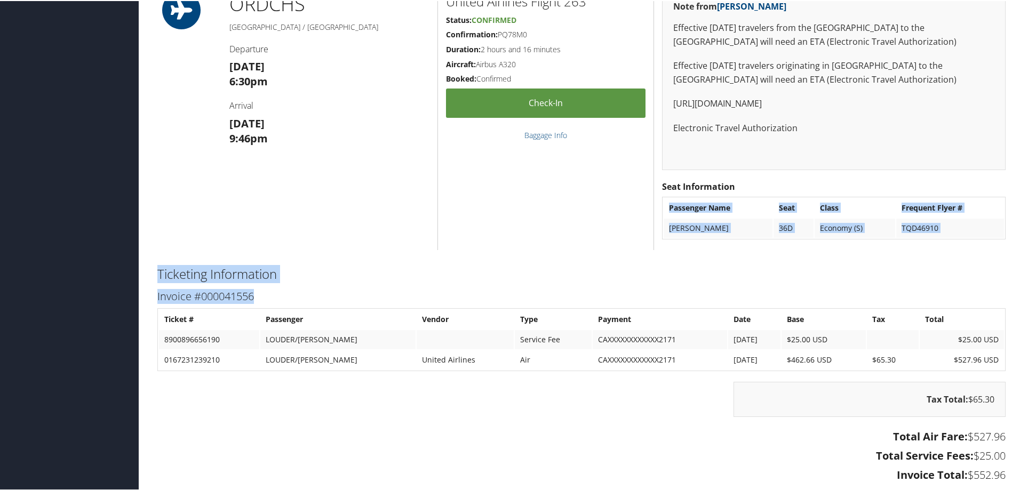 The image size is (1020, 490). What do you see at coordinates (754, 318) in the screenshot?
I see `th: Date` at bounding box center [754, 318].